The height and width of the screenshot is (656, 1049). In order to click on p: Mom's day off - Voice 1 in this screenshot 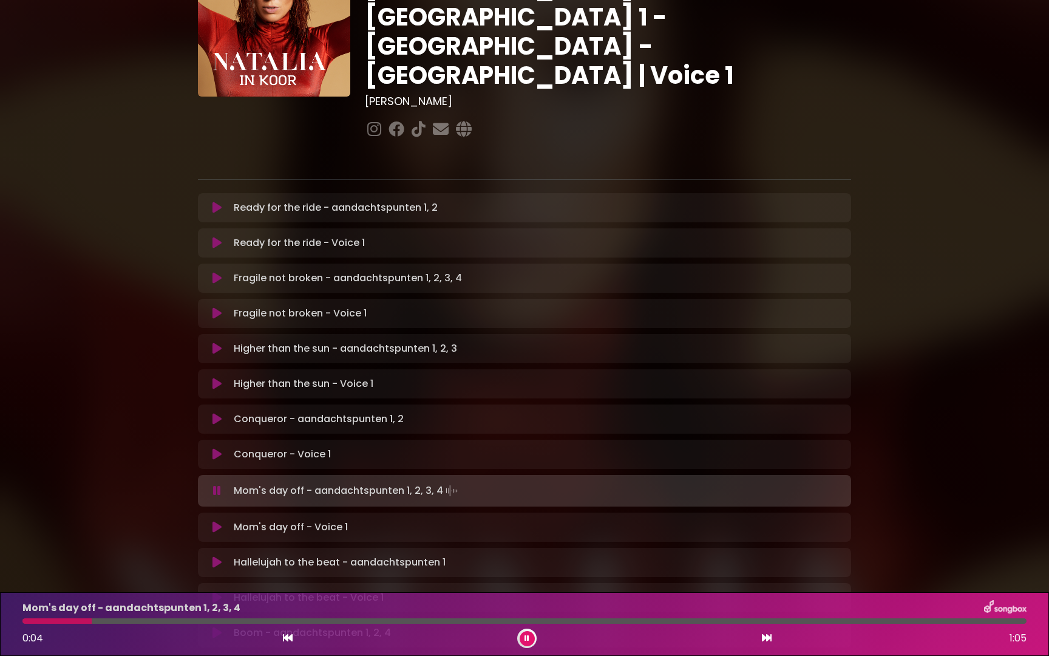, I will do `click(291, 527)`.